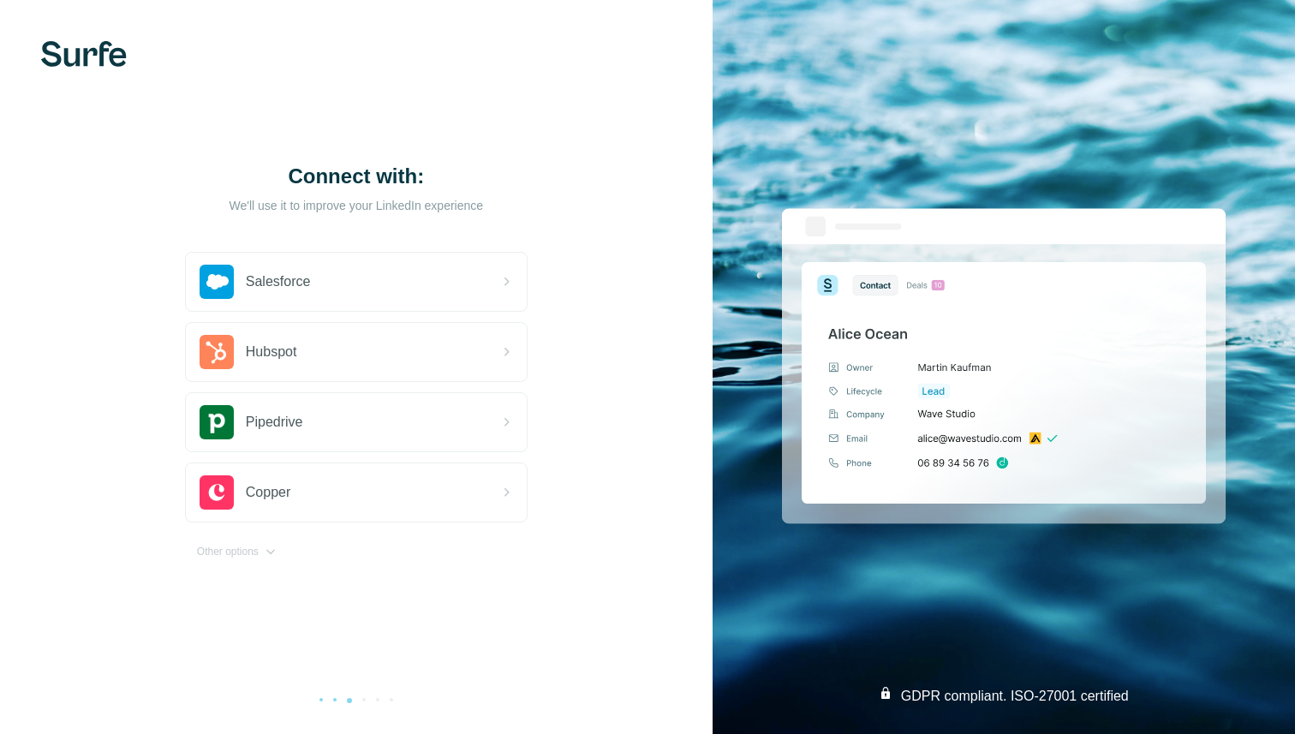 This screenshot has height=734, width=1295. What do you see at coordinates (356, 206) in the screenshot?
I see `p: We'll use it to improve your LinkedIn experience` at bounding box center [356, 206].